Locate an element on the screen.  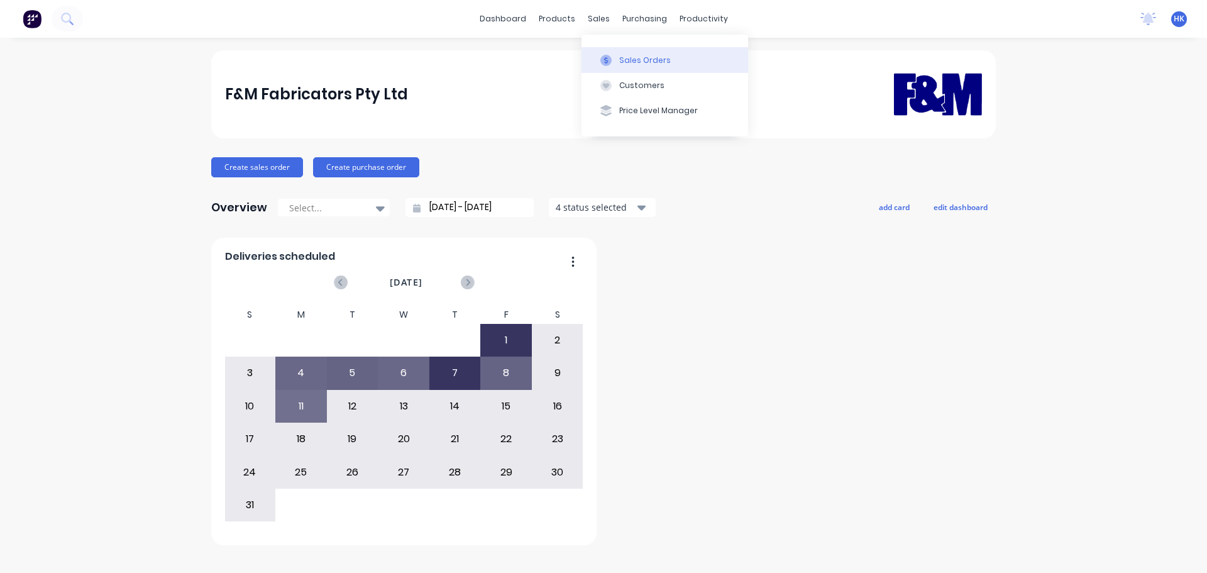
div: 31 is located at coordinates (250, 505).